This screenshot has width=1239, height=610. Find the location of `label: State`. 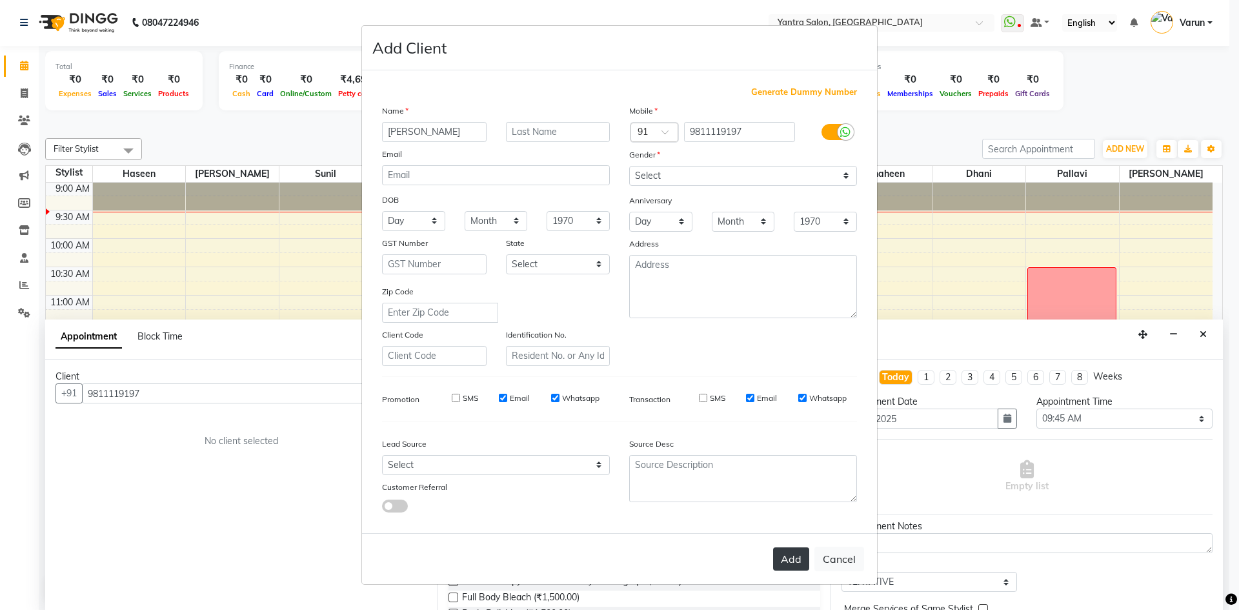

label: State is located at coordinates (515, 243).